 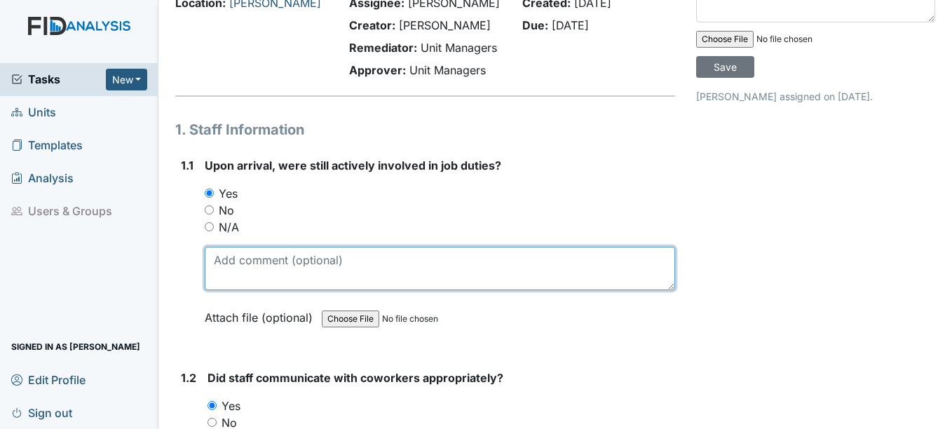 I want to click on span: Tasks, so click(x=58, y=79).